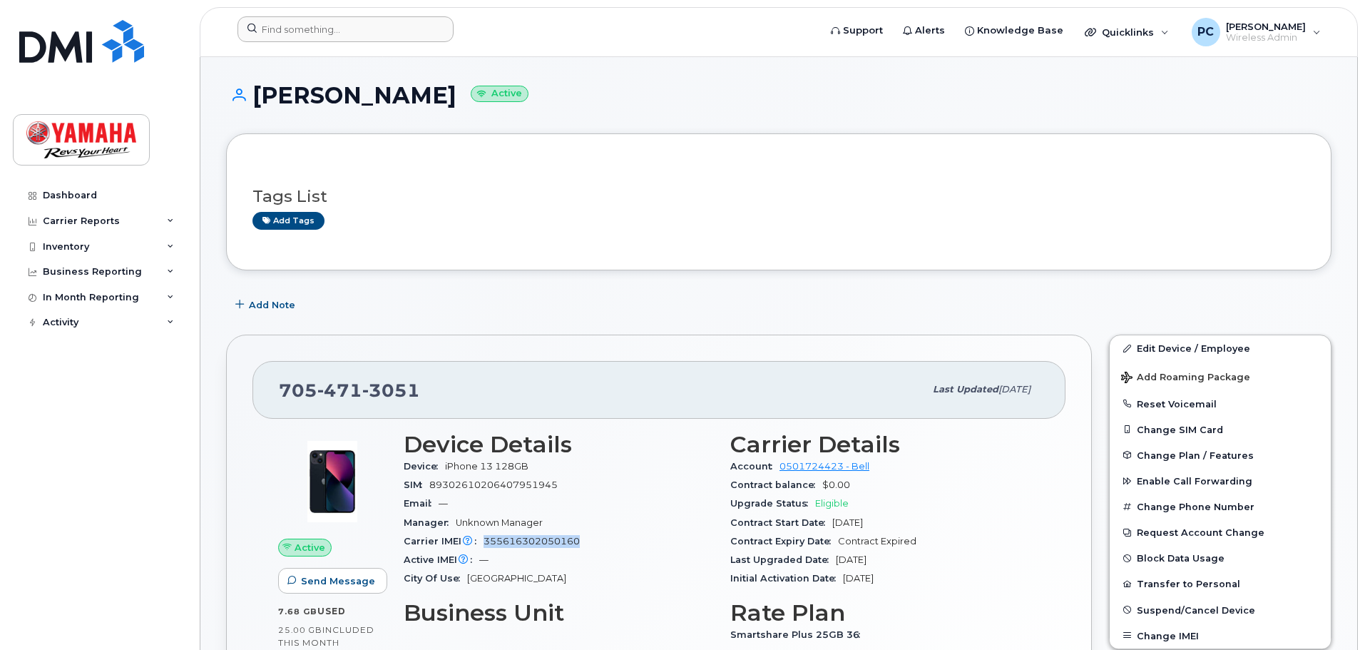 The image size is (1365, 650). I want to click on a: 0501724423 - Bell, so click(824, 466).